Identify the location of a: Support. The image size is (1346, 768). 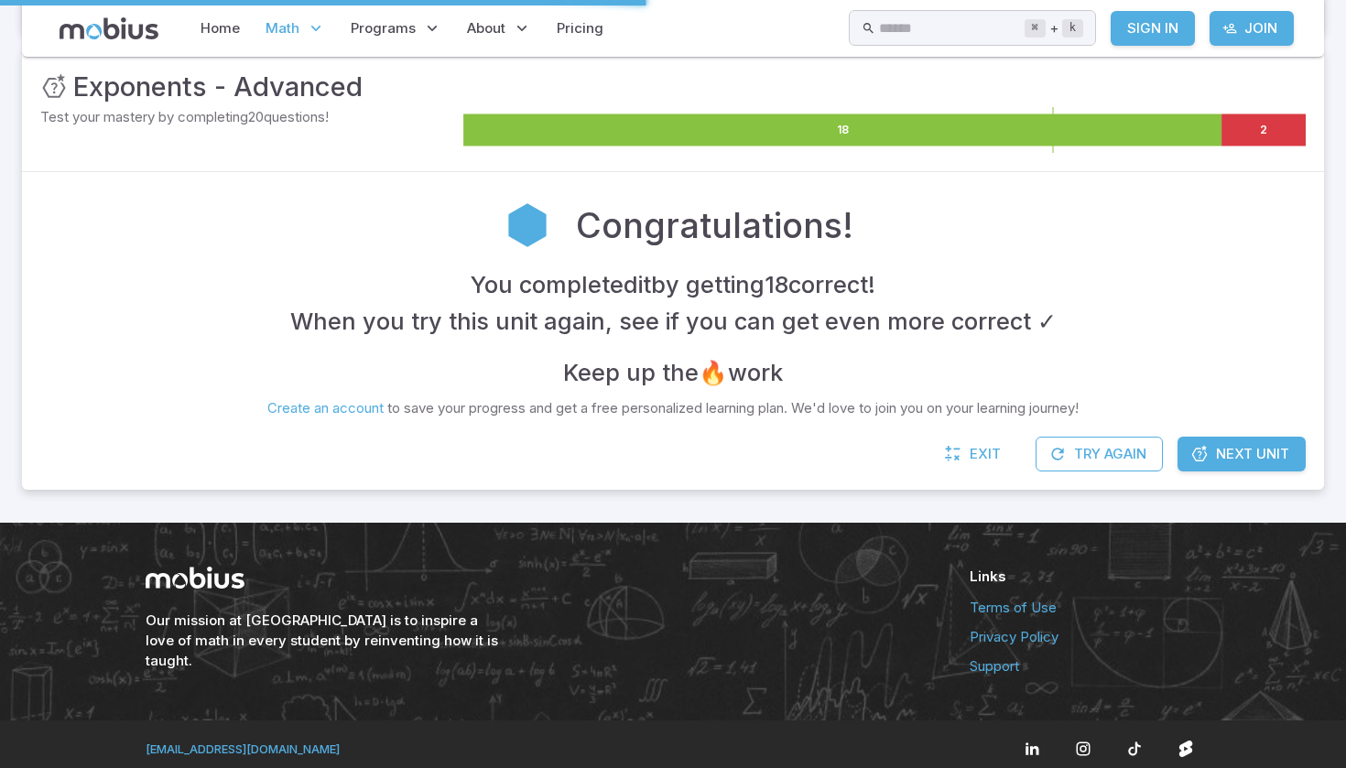
(1085, 667).